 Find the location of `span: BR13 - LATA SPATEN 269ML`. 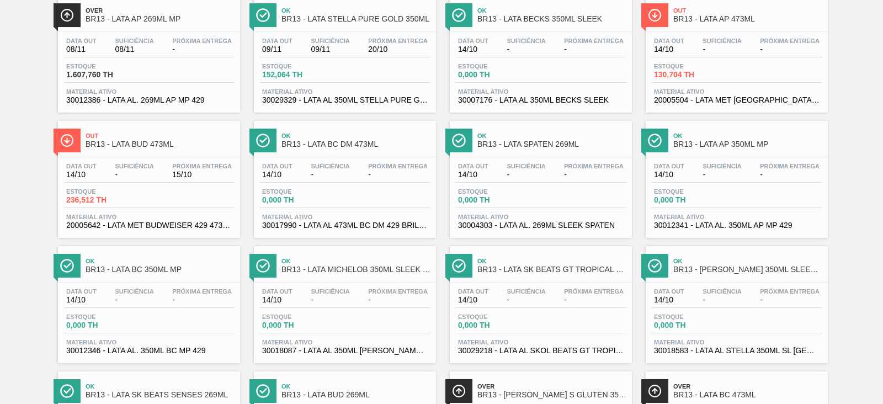

span: BR13 - LATA SPATEN 269ML is located at coordinates (552, 144).